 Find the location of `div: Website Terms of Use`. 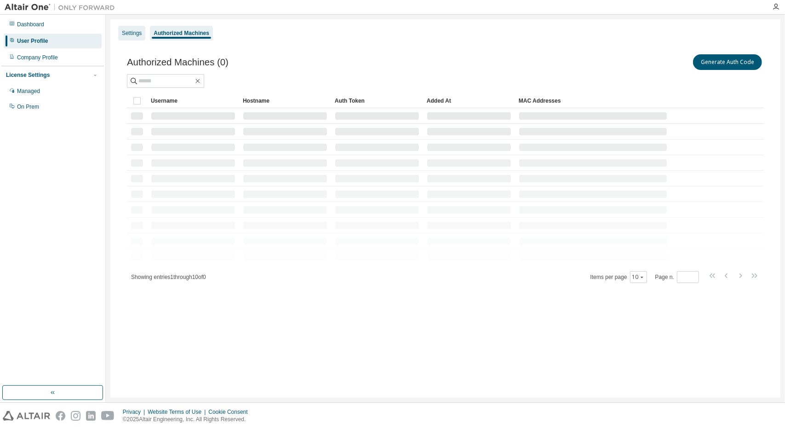

div: Website Terms of Use is located at coordinates (178, 412).